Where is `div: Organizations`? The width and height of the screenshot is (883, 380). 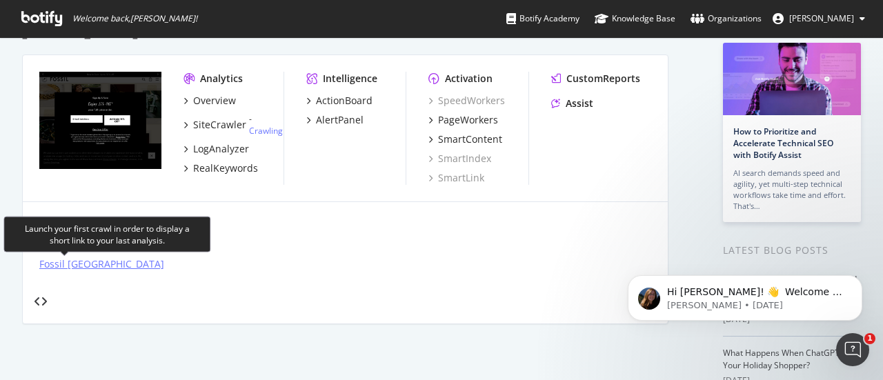
div: Organizations is located at coordinates (726, 19).